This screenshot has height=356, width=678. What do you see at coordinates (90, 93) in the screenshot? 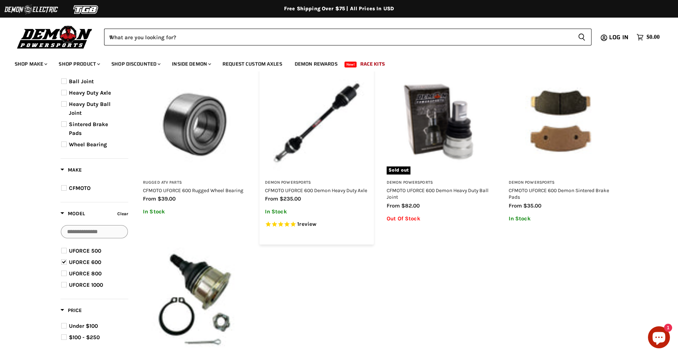
I see `span: Heavy Duty Axle` at bounding box center [90, 93].